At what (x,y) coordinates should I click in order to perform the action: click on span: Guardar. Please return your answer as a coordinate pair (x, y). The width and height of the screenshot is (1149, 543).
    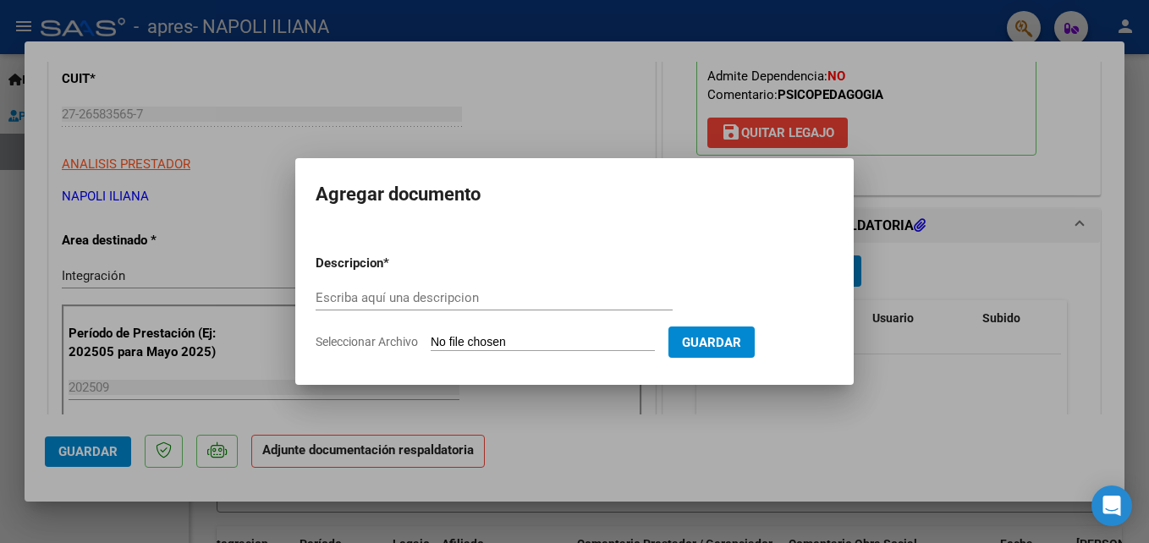
    Looking at the image, I should click on (711, 343).